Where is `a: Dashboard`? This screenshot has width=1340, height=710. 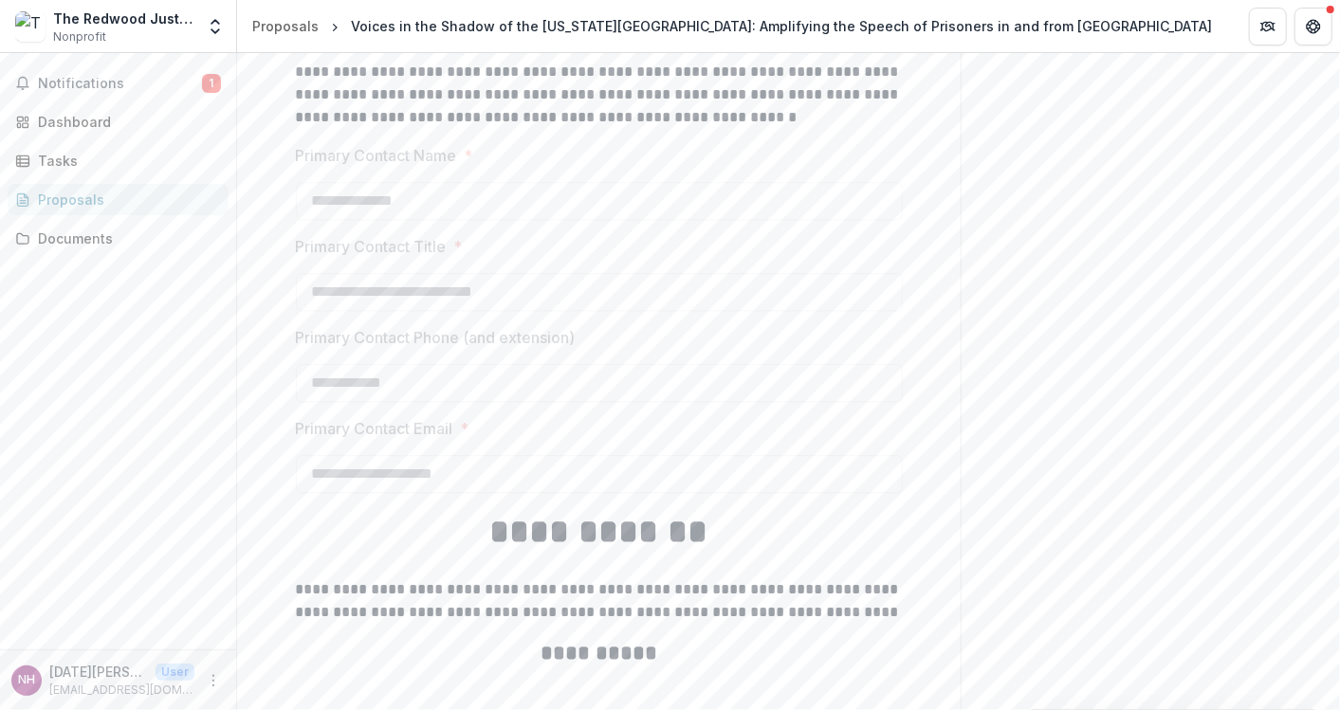 a: Dashboard is located at coordinates (118, 121).